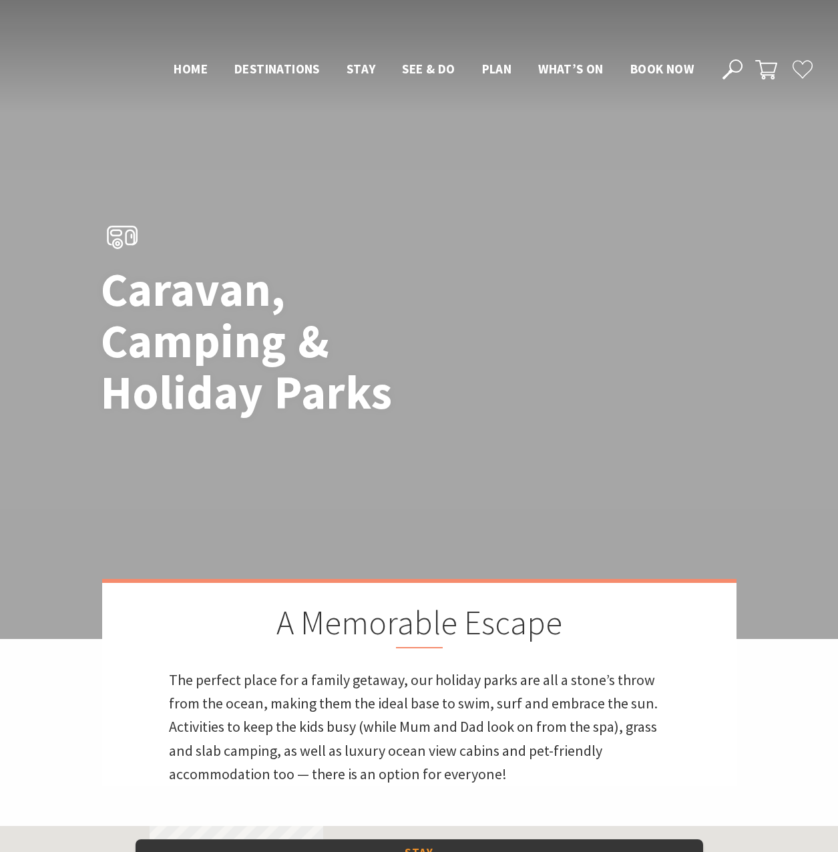  What do you see at coordinates (433, 69) in the screenshot?
I see `nav: Main Menu` at bounding box center [433, 69].